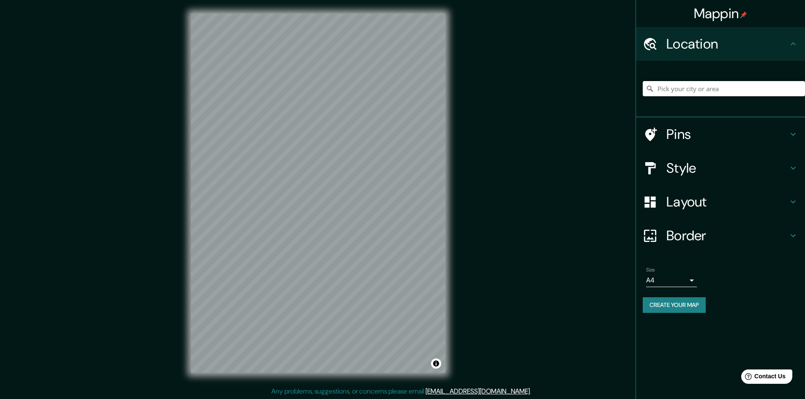  I want to click on span: Contact Us, so click(40, 10).